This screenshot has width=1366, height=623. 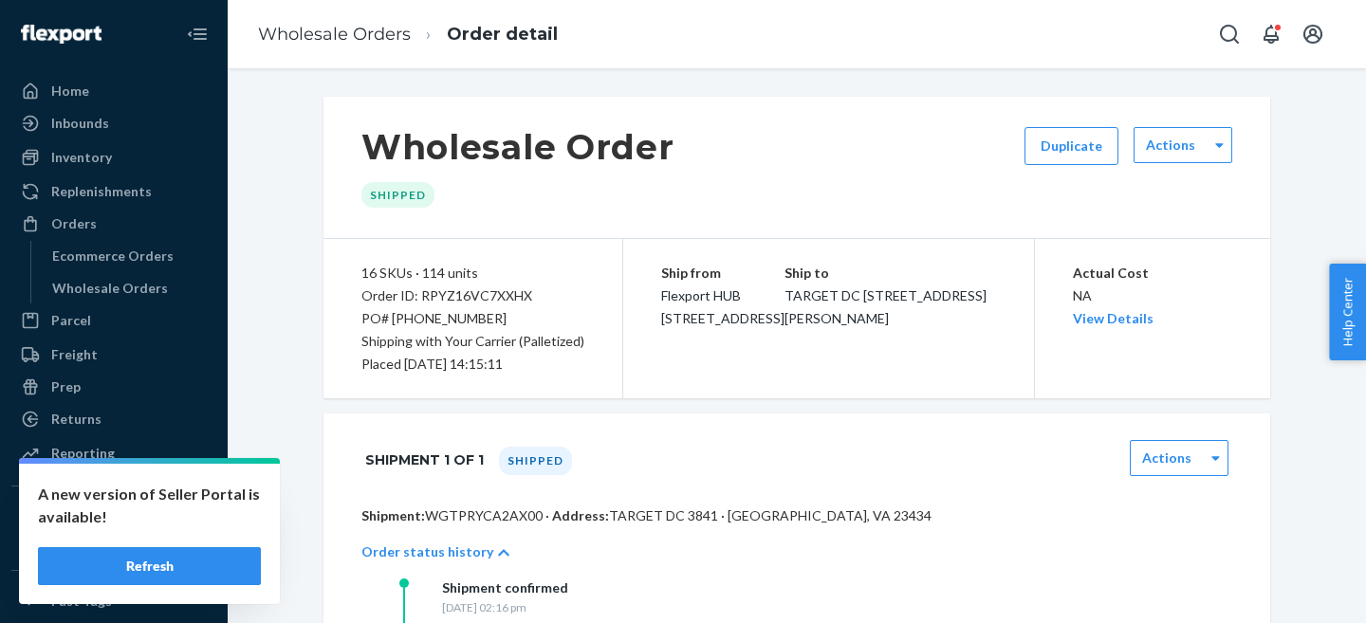 I want to click on button: Fast Tags, so click(x=114, y=601).